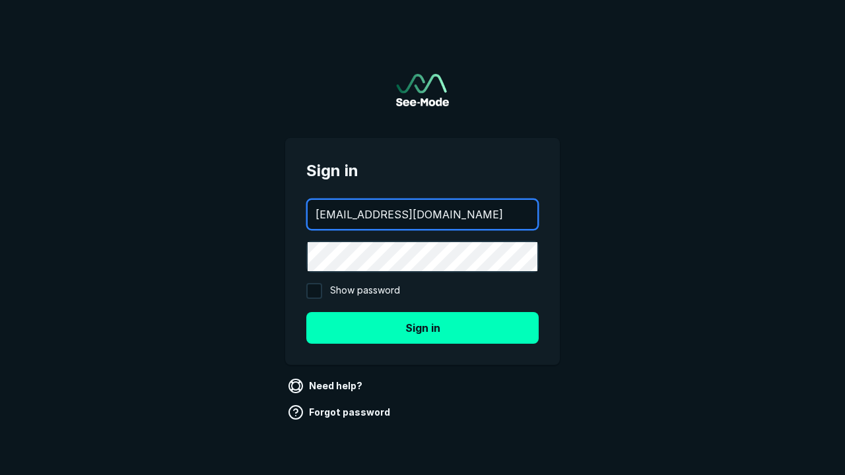  What do you see at coordinates (365, 291) in the screenshot?
I see `span: Show password` at bounding box center [365, 291].